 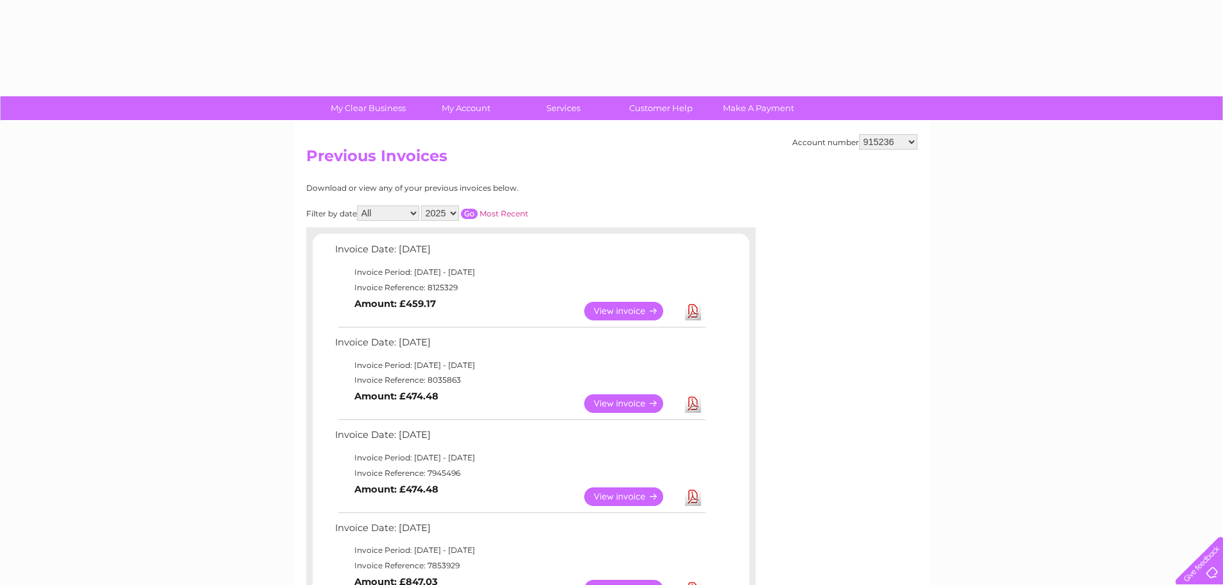 What do you see at coordinates (475, 188) in the screenshot?
I see `div: Download or view any of your previous invoices below.` at bounding box center [475, 188].